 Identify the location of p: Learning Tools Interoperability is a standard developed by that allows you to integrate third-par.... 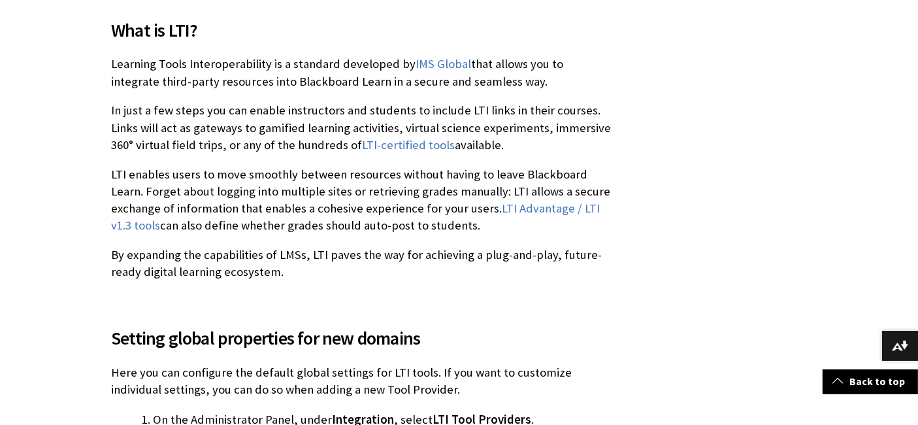
(362, 73).